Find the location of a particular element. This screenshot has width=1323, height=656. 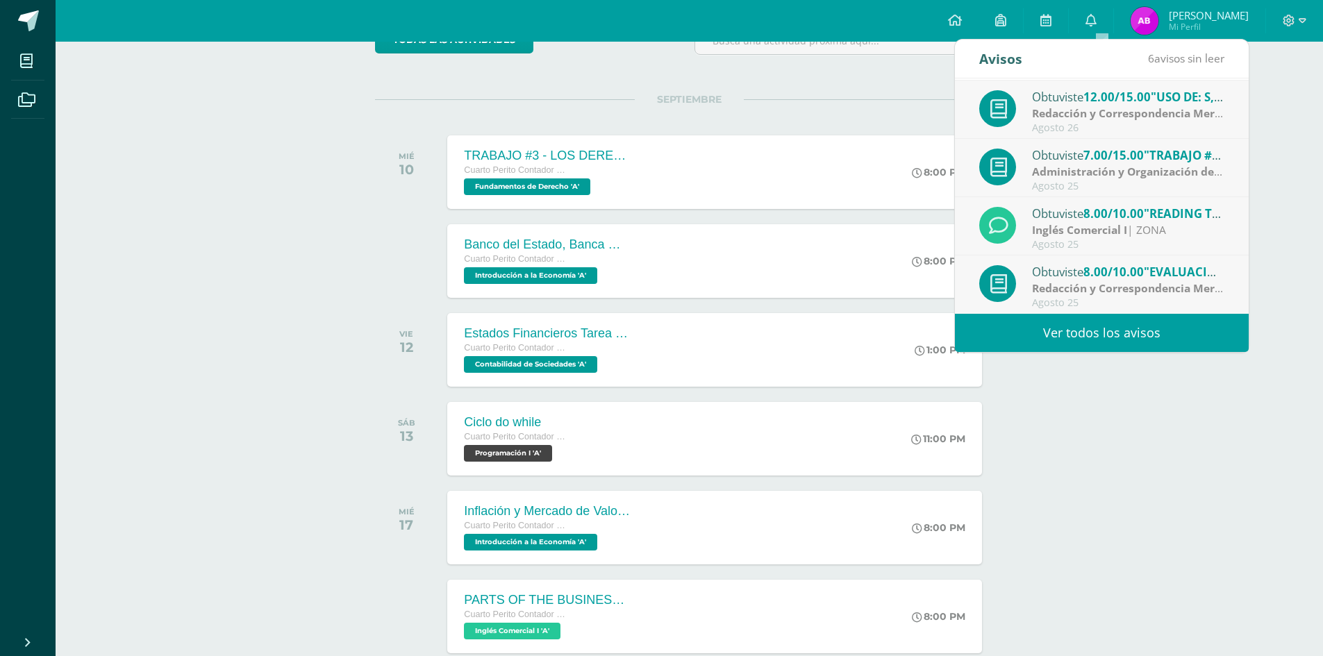

span: 7.00/15.00 is located at coordinates (1114, 155).